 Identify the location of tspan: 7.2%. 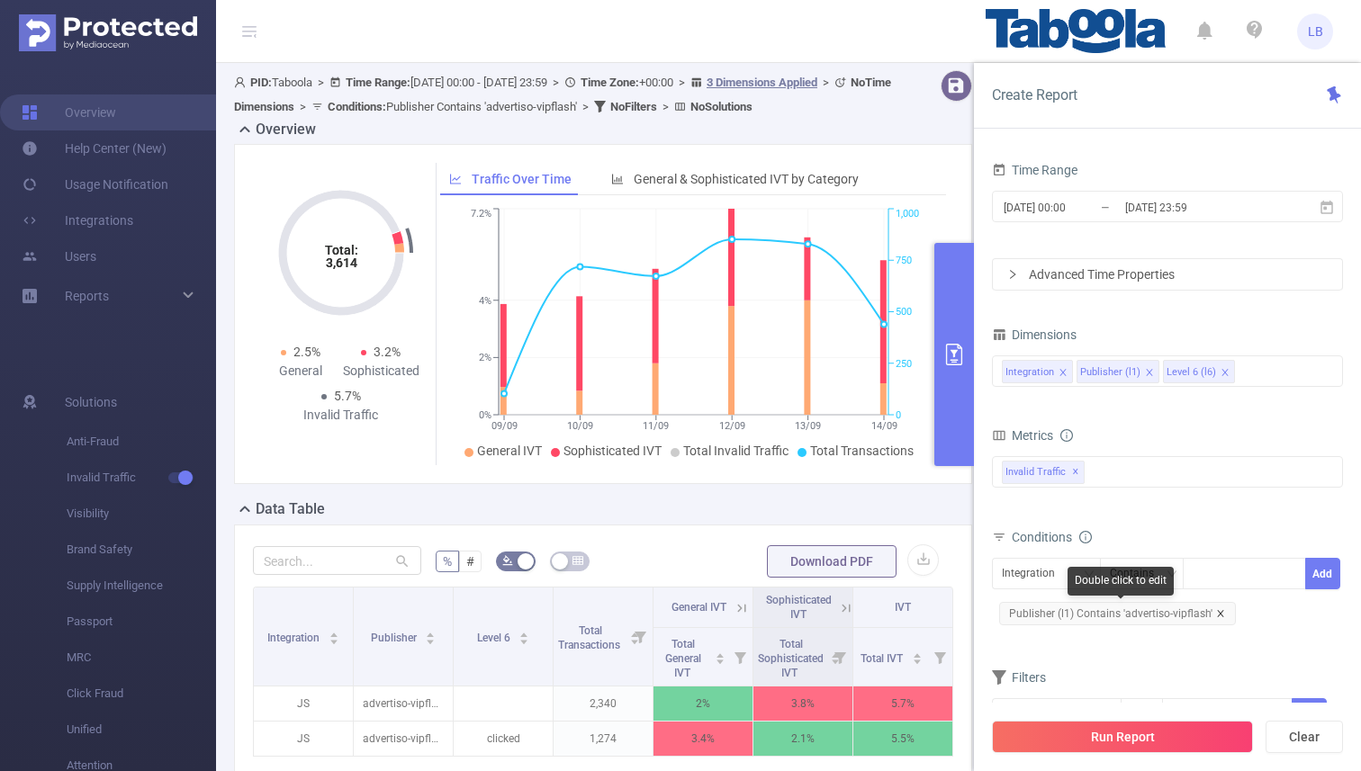
(481, 214).